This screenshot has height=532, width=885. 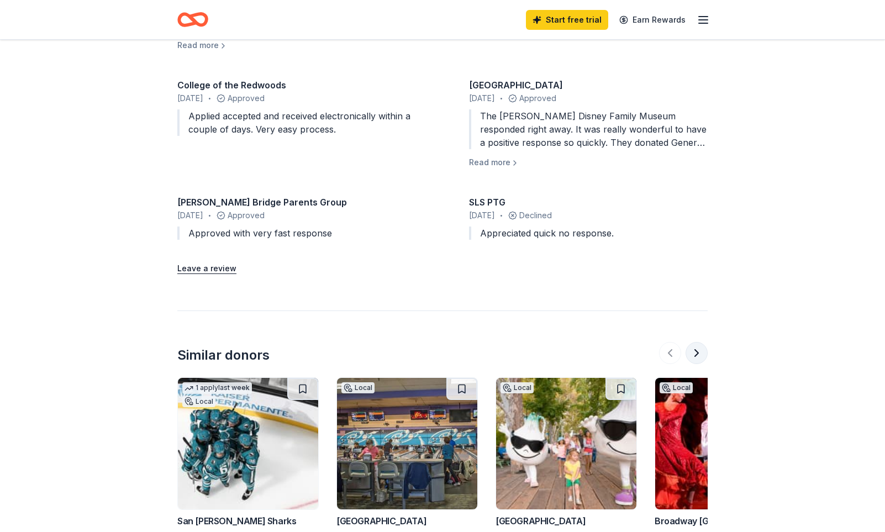 I want to click on div: Applied accepted and received electronically within a couple of days. Very easy process., so click(x=297, y=123).